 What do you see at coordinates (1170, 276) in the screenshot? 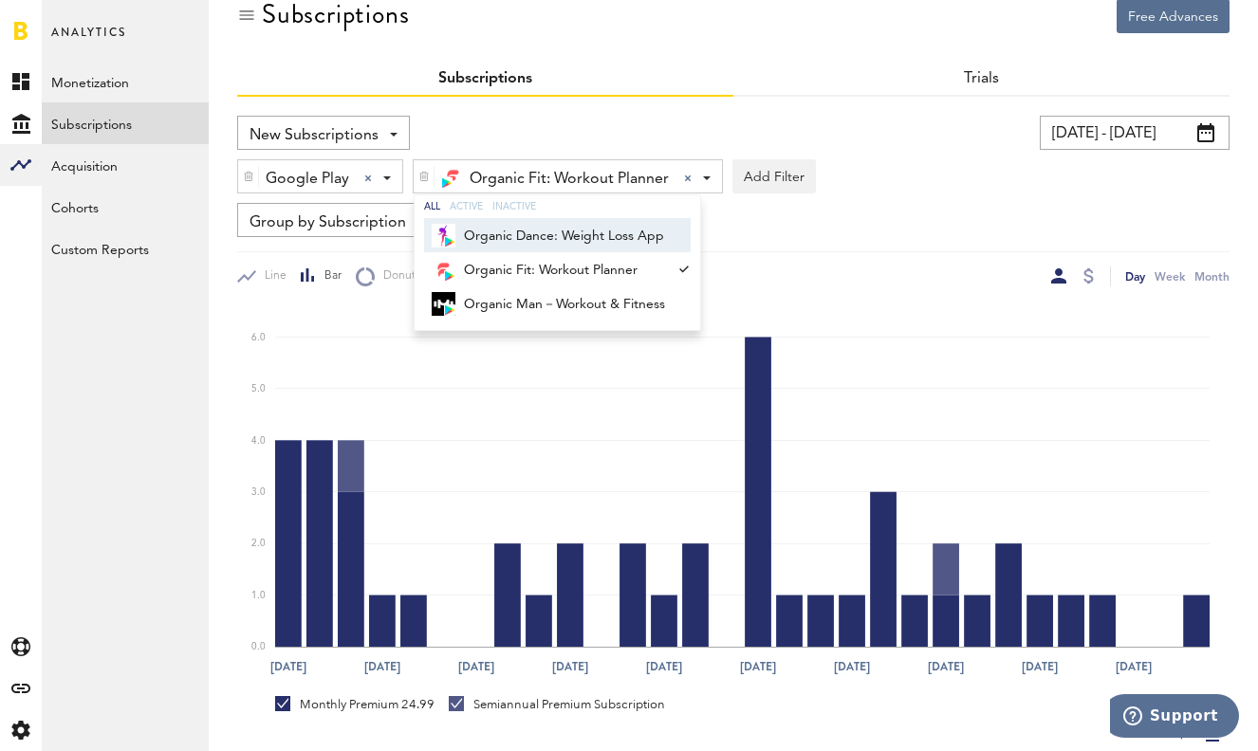
I see `div: Week` at bounding box center [1170, 276].